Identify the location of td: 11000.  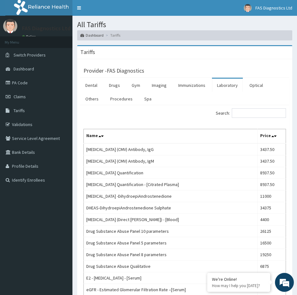
(272, 195).